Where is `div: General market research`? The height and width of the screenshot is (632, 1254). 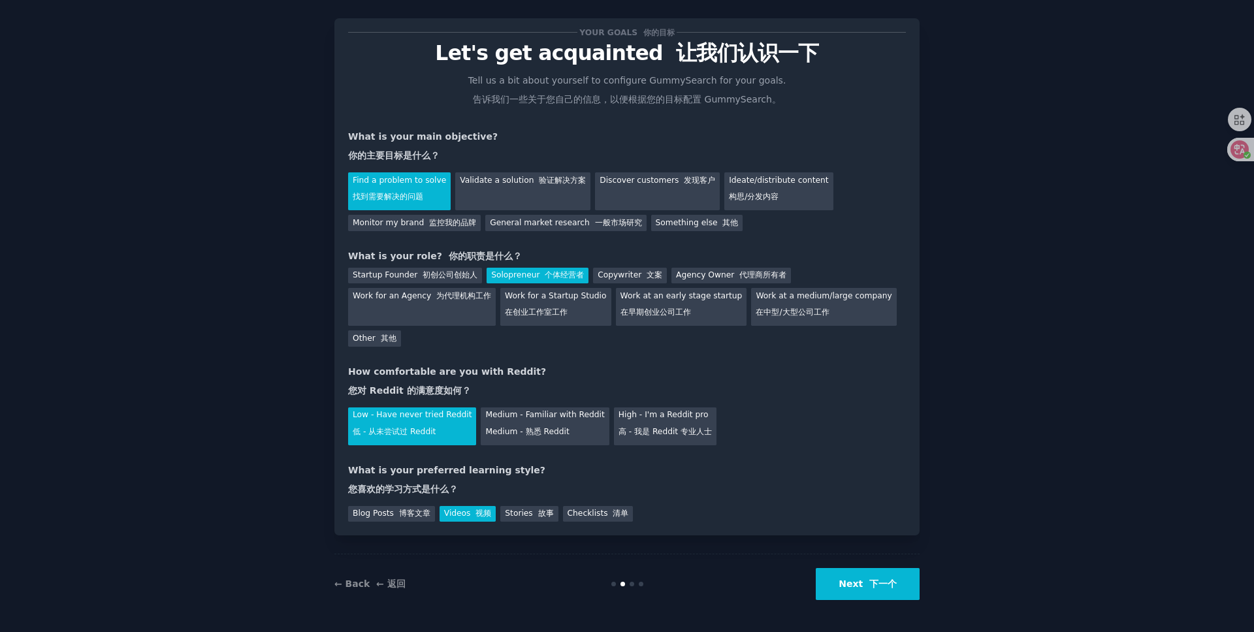 div: General market research is located at coordinates (566, 223).